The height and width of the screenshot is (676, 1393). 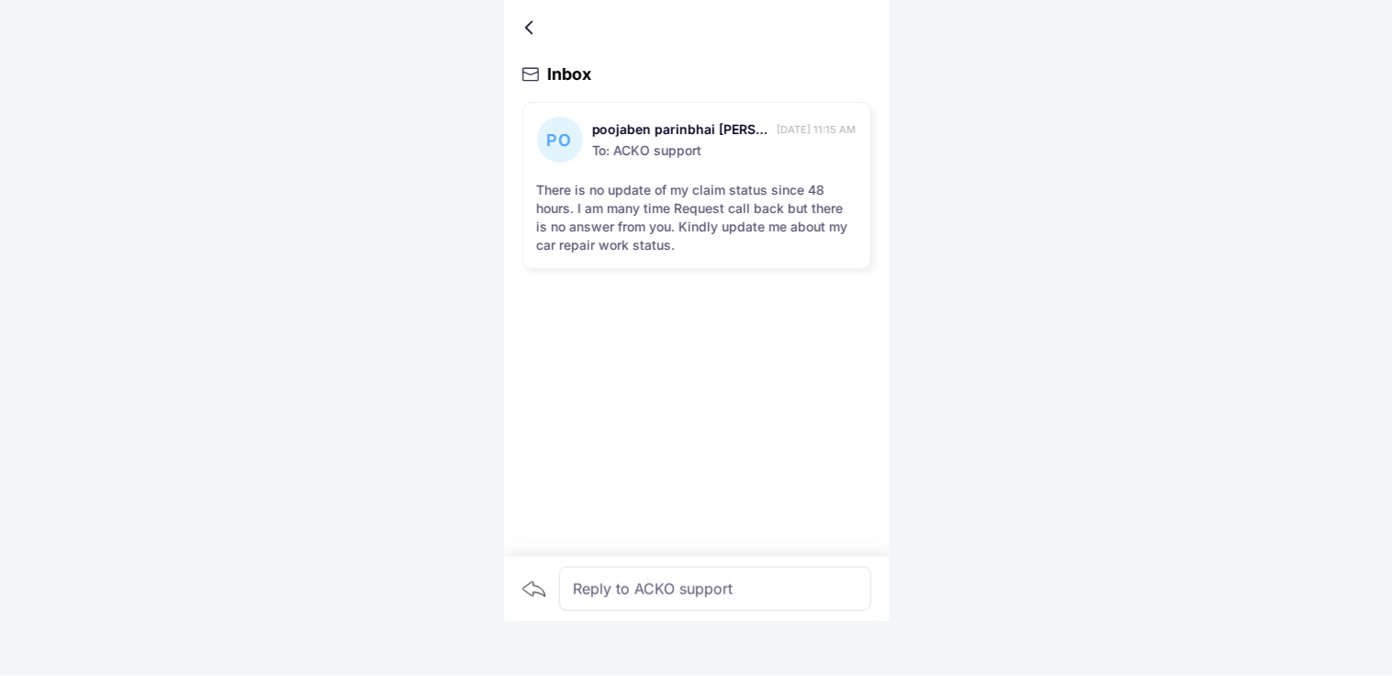 I want to click on div: Inbox, so click(x=697, y=73).